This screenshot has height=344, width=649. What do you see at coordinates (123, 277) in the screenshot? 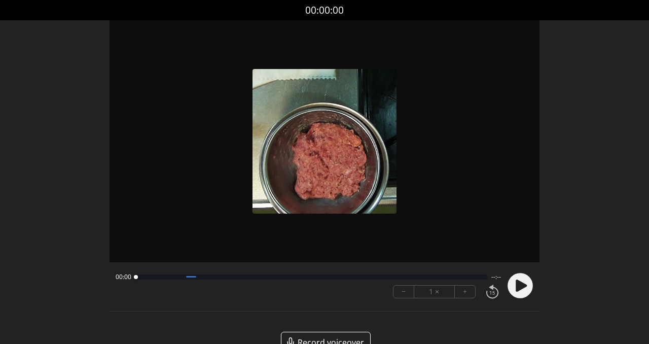
I see `span: 00:00` at bounding box center [123, 277].